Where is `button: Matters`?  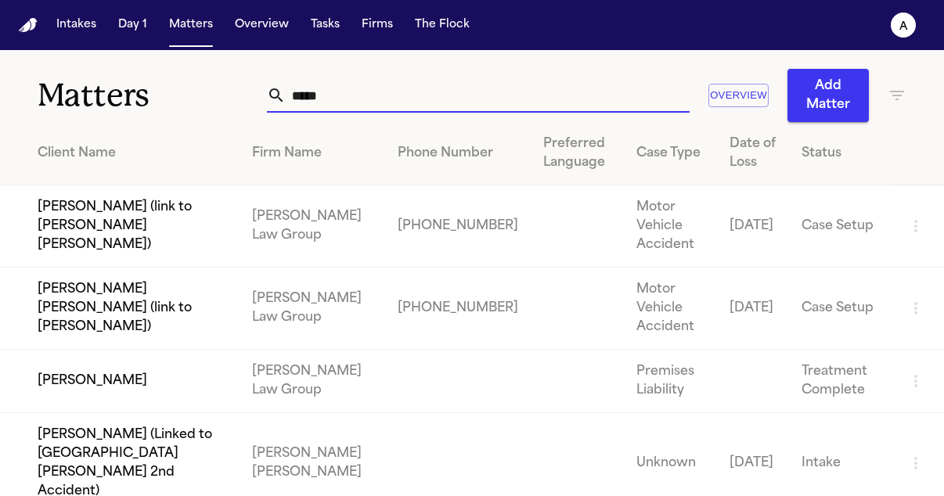 button: Matters is located at coordinates (191, 25).